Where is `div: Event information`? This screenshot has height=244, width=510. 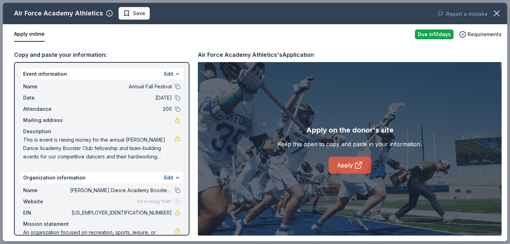
div: Event information is located at coordinates (102, 74).